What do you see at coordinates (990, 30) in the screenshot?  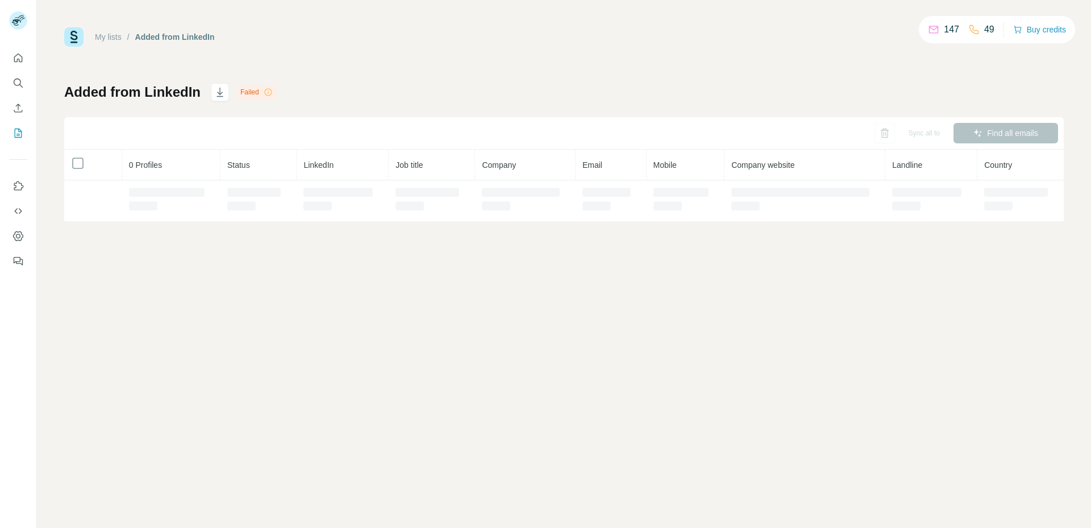 I see `p: 49` at bounding box center [990, 30].